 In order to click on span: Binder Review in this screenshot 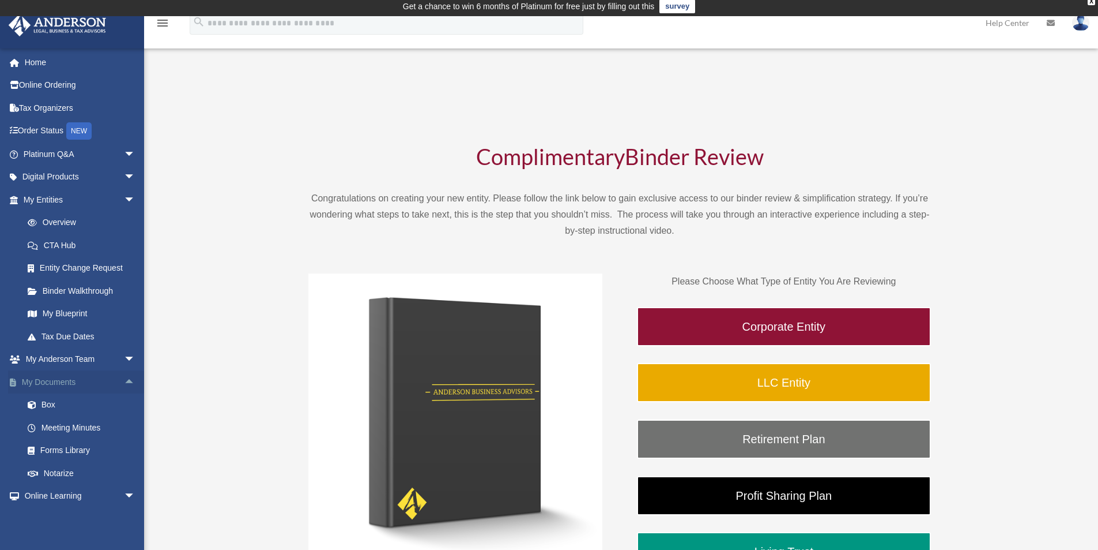, I will do `click(694, 156)`.